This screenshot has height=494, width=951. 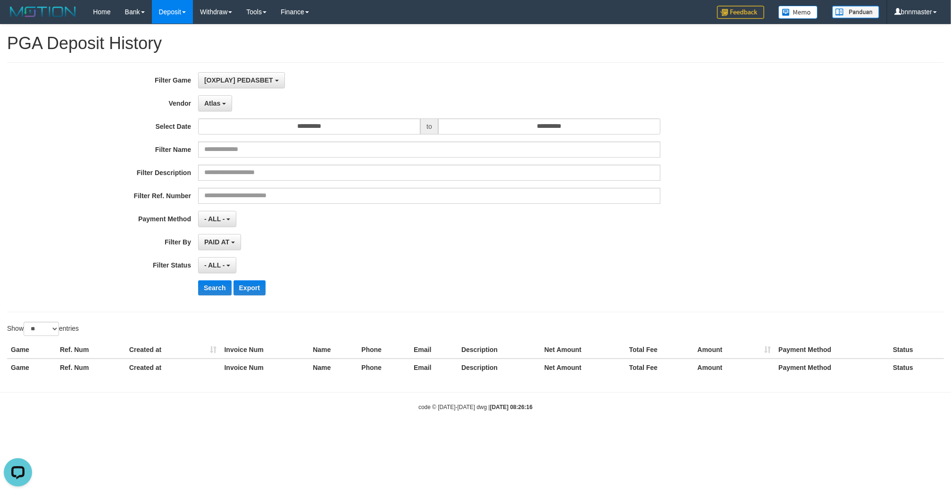 What do you see at coordinates (249, 288) in the screenshot?
I see `button: Export` at bounding box center [249, 288].